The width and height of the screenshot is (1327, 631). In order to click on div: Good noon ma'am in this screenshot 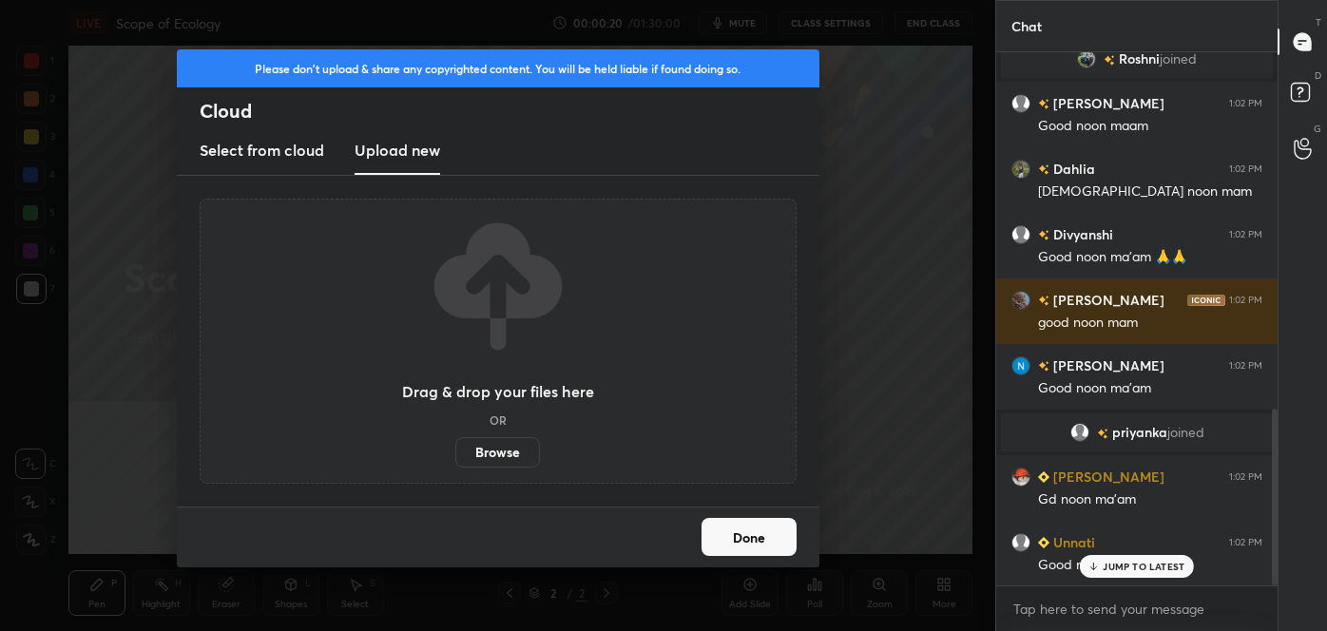, I will do `click(1150, 389)`.